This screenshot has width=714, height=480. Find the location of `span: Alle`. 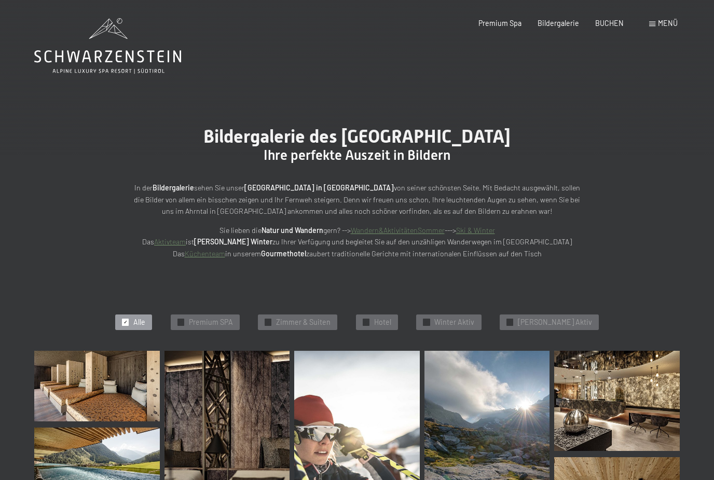

span: Alle is located at coordinates (139, 322).